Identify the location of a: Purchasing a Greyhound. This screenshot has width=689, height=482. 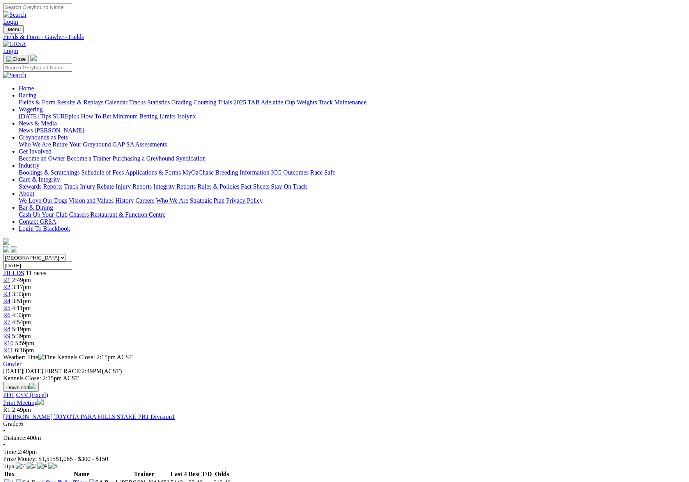
(143, 158).